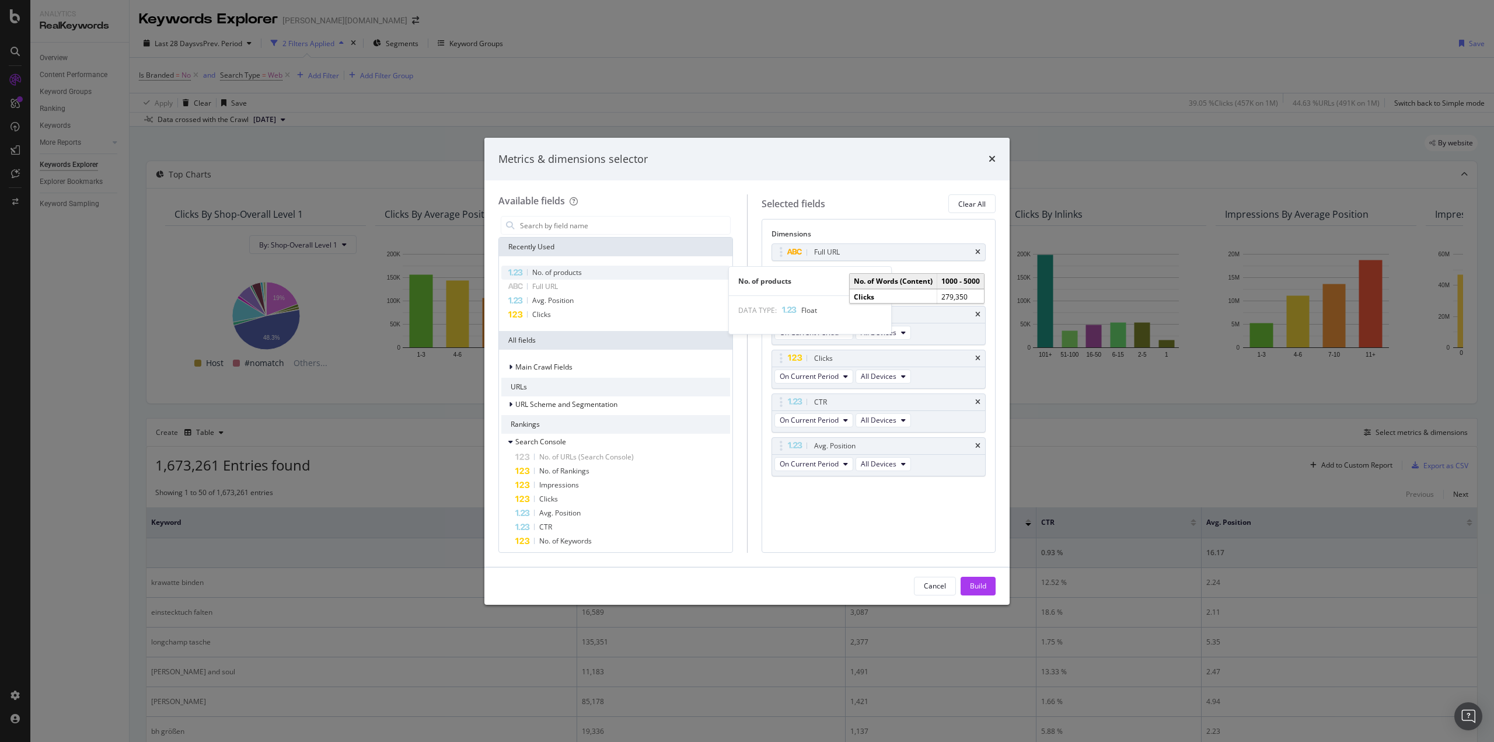 This screenshot has height=742, width=1494. What do you see at coordinates (616, 387) in the screenshot?
I see `div: URLs` at bounding box center [616, 387].